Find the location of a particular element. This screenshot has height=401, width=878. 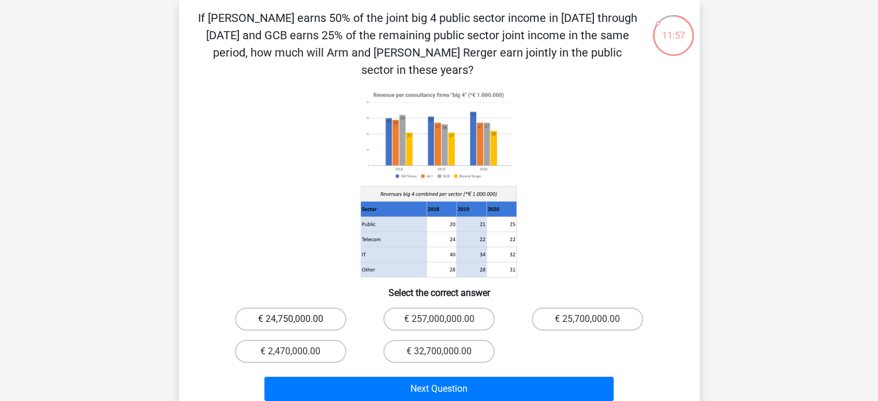

label: € 24,750,000.00 is located at coordinates (291, 319).